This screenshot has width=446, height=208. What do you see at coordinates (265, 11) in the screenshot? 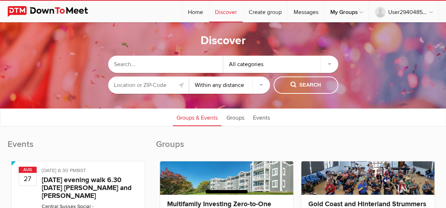
I see `a: Create group` at bounding box center [265, 11].